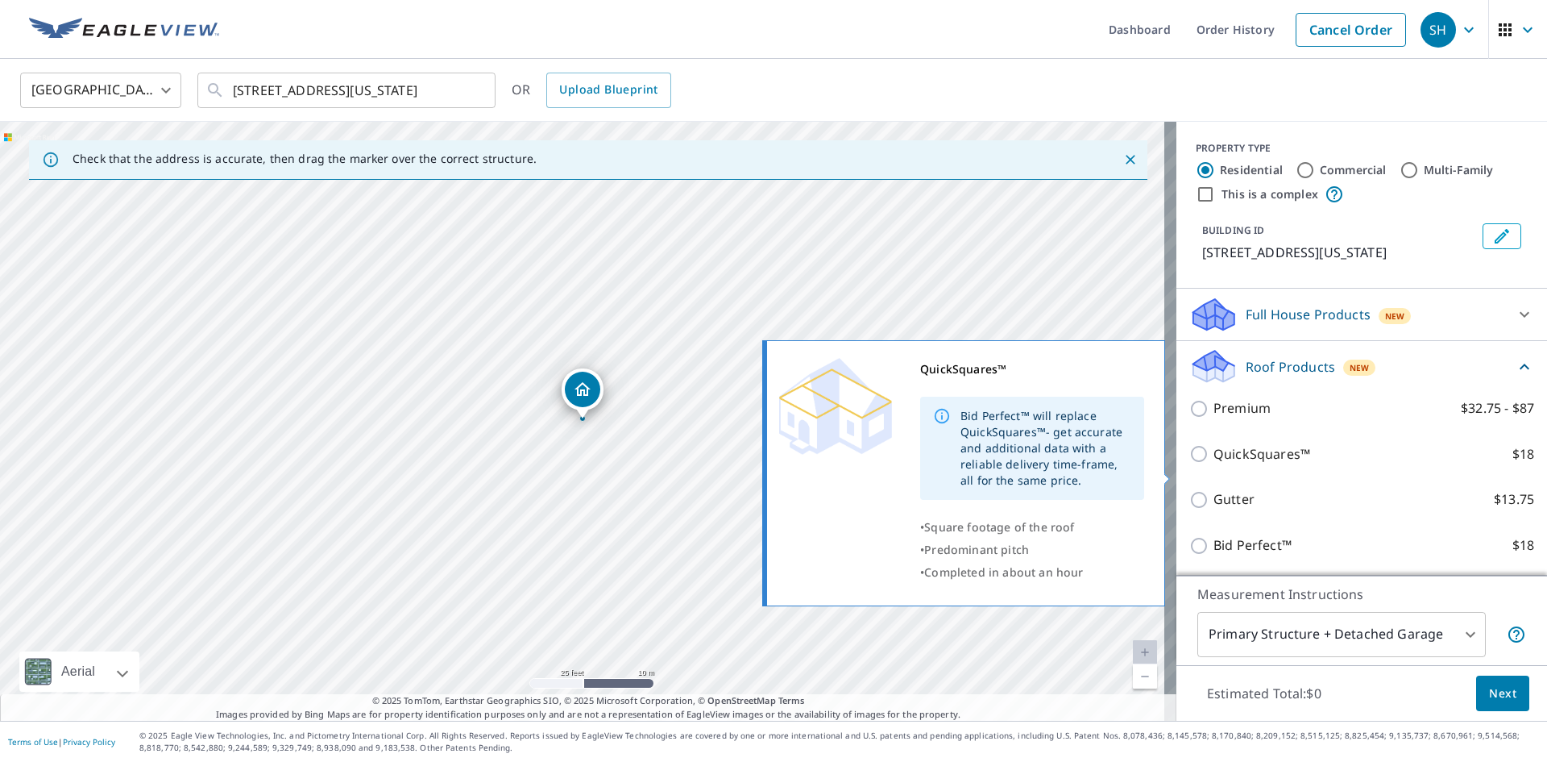 The image size is (1547, 762). I want to click on div: QuickSquares™, so click(1032, 369).